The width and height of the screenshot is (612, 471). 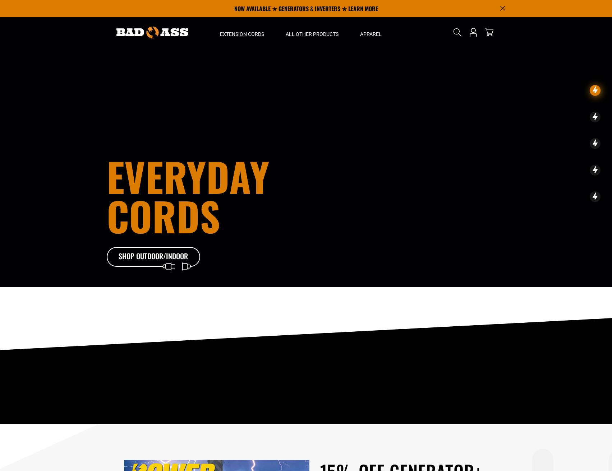 I want to click on span: Apparel, so click(x=371, y=34).